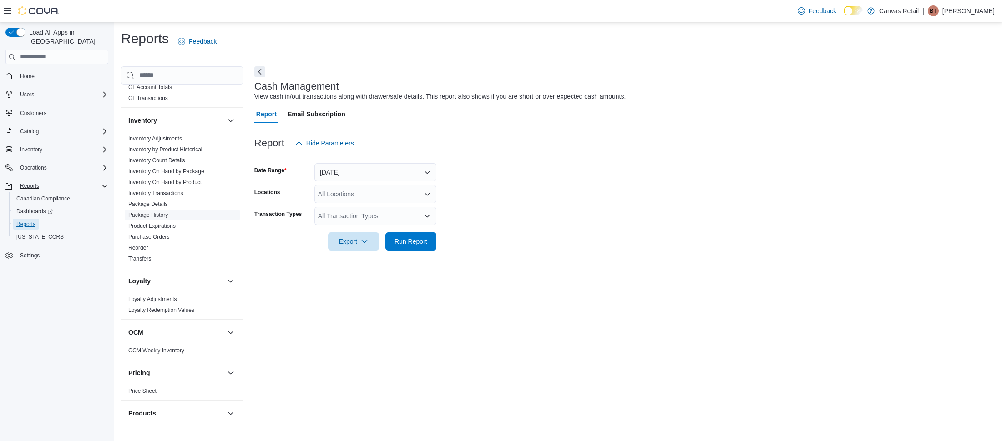 This screenshot has width=1002, height=441. What do you see at coordinates (316, 114) in the screenshot?
I see `span: Email Subscription` at bounding box center [316, 114].